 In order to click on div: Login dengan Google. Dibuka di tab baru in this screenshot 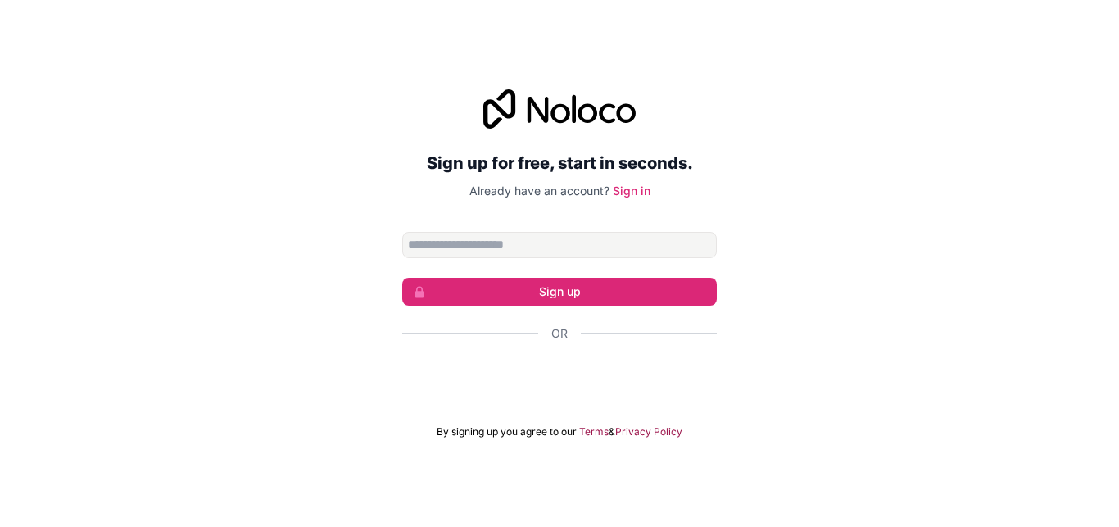, I will do `click(559, 378)`.